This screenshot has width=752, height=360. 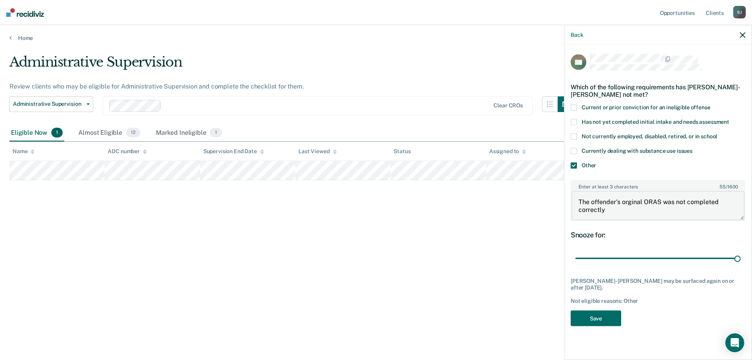 I want to click on span: Administrative Supervision, so click(x=48, y=104).